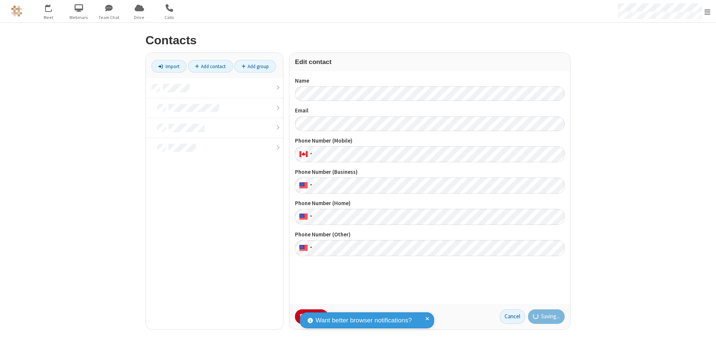 The height and width of the screenshot is (341, 716). What do you see at coordinates (255, 66) in the screenshot?
I see `a: Add group` at bounding box center [255, 66].